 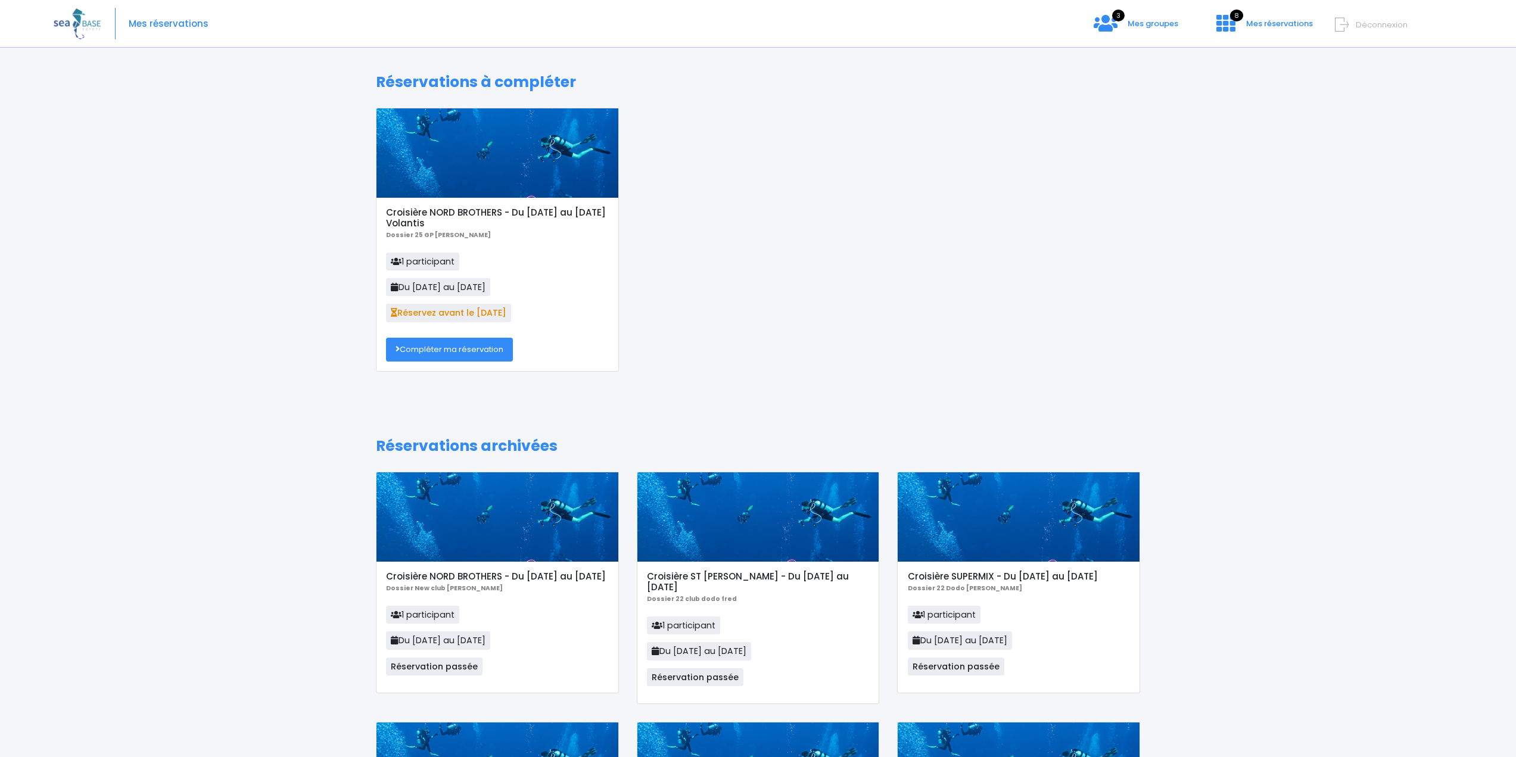 I want to click on h1: Réservations archivées, so click(x=758, y=446).